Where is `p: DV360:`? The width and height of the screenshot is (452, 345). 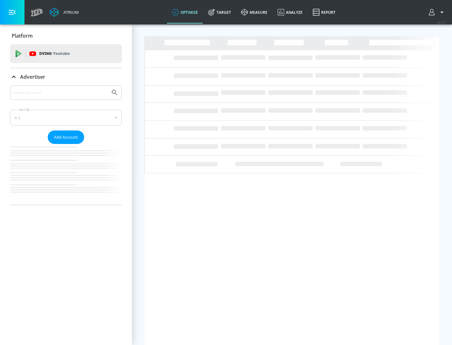
p: DV360: is located at coordinates (54, 54).